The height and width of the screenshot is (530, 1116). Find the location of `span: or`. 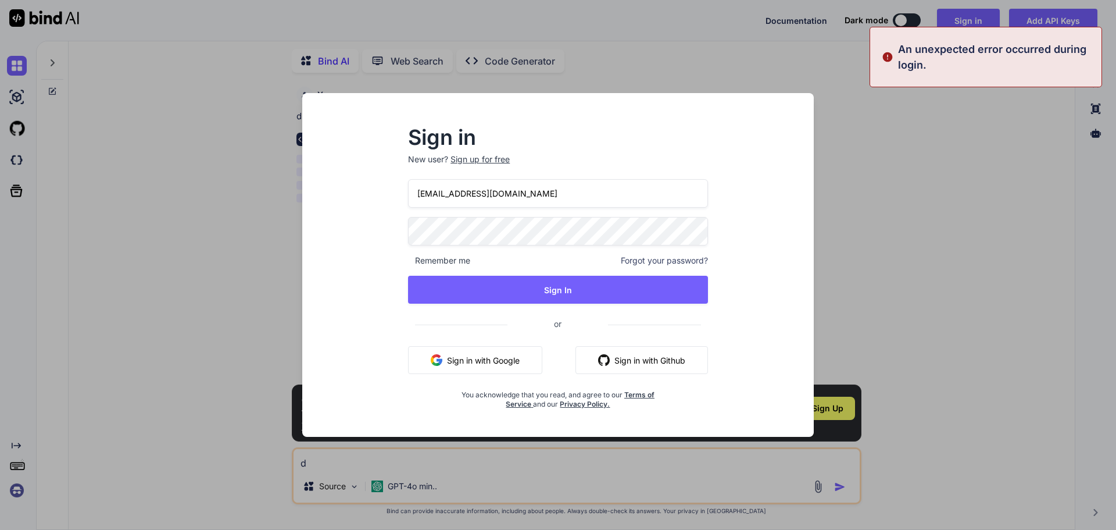

span: or is located at coordinates (558, 323).